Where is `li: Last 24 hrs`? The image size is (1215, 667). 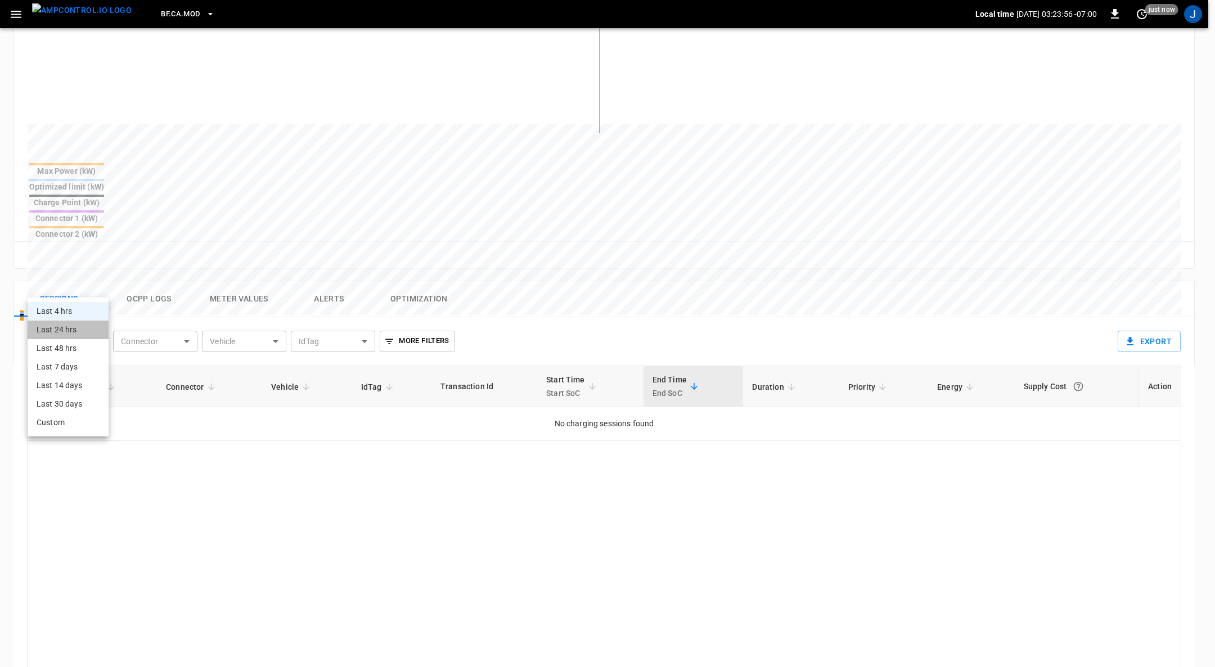
li: Last 24 hrs is located at coordinates (68, 330).